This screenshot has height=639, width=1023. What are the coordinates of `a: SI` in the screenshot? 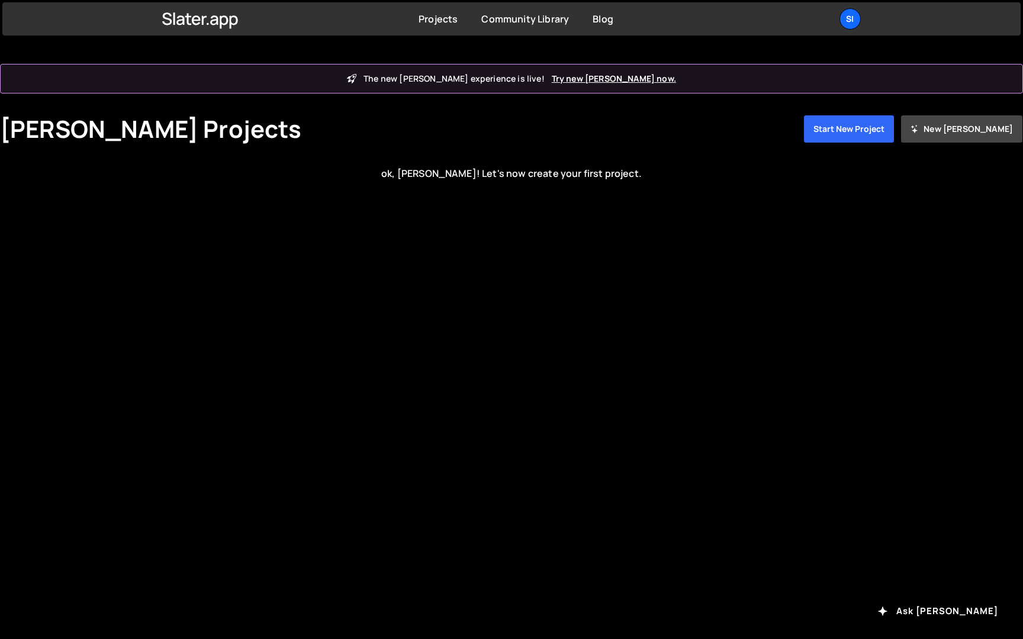 It's located at (850, 19).